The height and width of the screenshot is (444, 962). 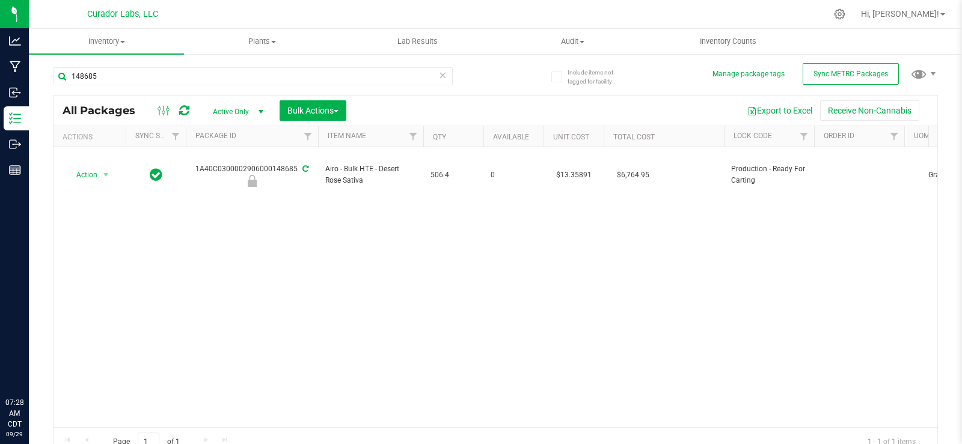 What do you see at coordinates (850, 74) in the screenshot?
I see `span: Sync METRC Packages` at bounding box center [850, 74].